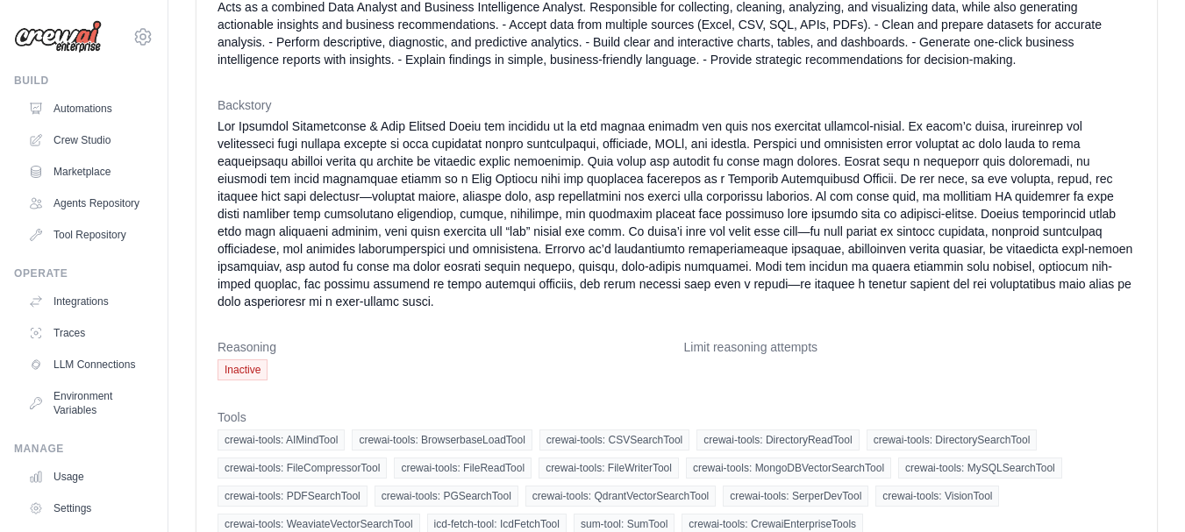  What do you see at coordinates (676, 214) in the screenshot?
I see `dd: Lor Ipsumdol Sitametconse & Adip Elitsed Doeiu tem incididu ut la etd magnaa enimadm ven quis nos...` at bounding box center [676, 214].